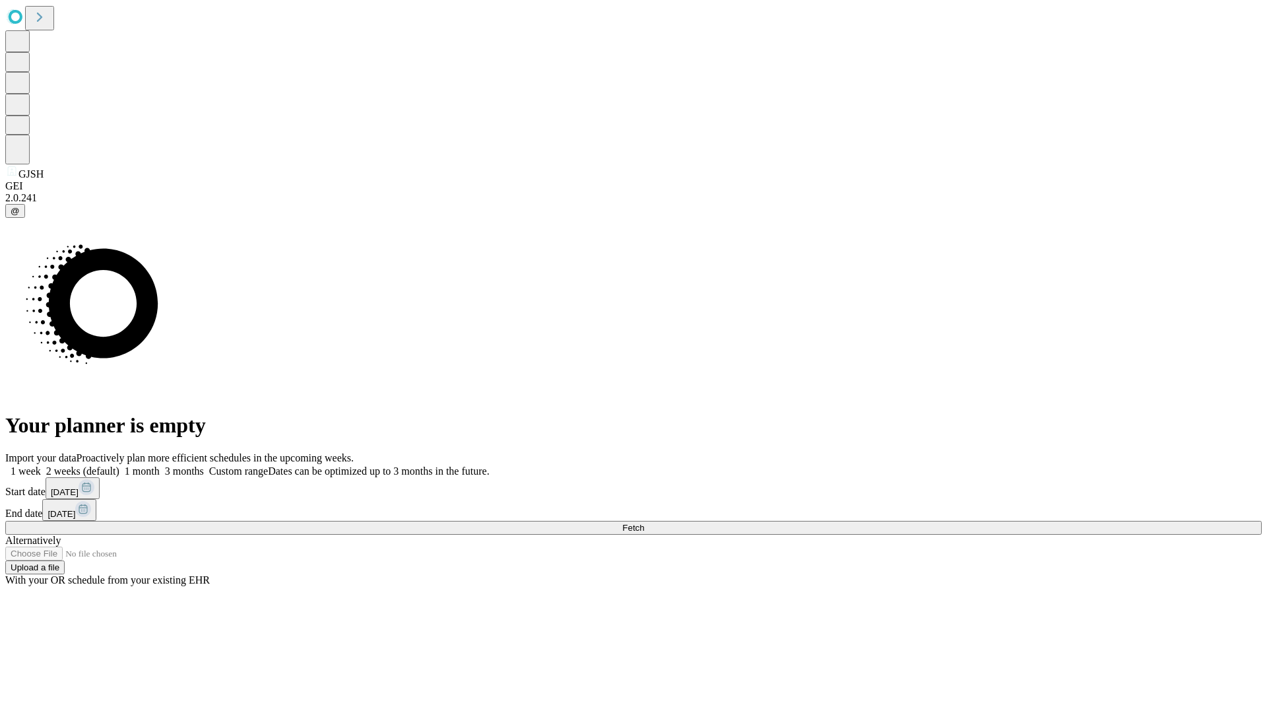 The height and width of the screenshot is (713, 1267). I want to click on span: GJSH, so click(31, 174).